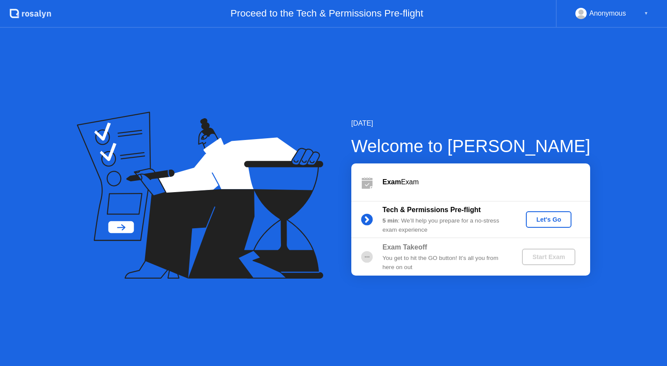  I want to click on div: Exam, so click(486, 182).